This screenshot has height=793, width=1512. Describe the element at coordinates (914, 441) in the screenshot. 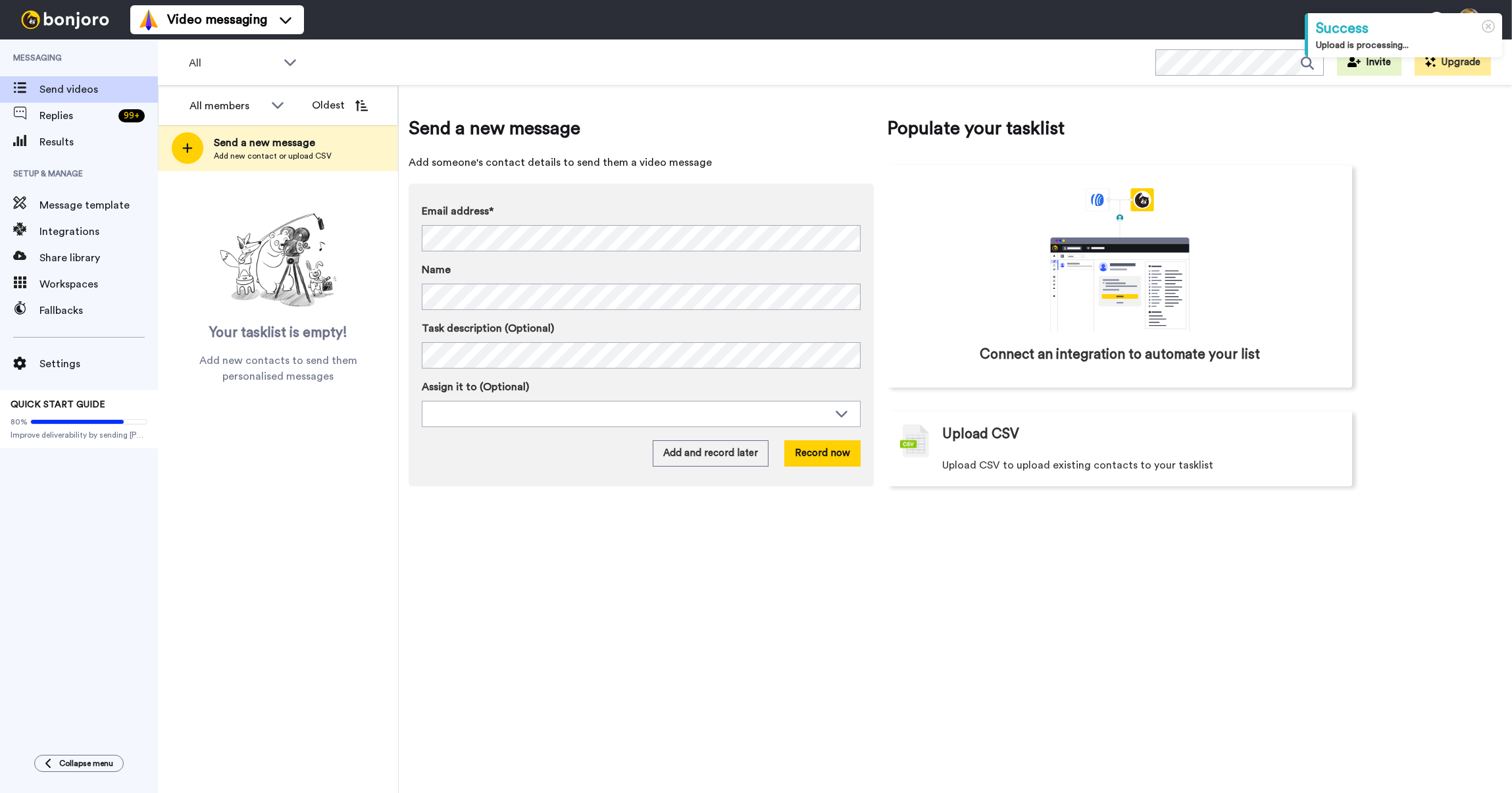

I see `img: csv-grey.png` at that location.